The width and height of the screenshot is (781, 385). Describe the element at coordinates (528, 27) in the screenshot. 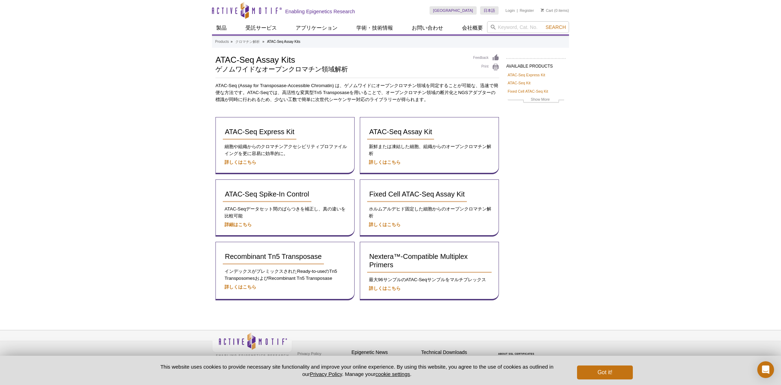

I see `input: Keyword, Cat. No.` at that location.